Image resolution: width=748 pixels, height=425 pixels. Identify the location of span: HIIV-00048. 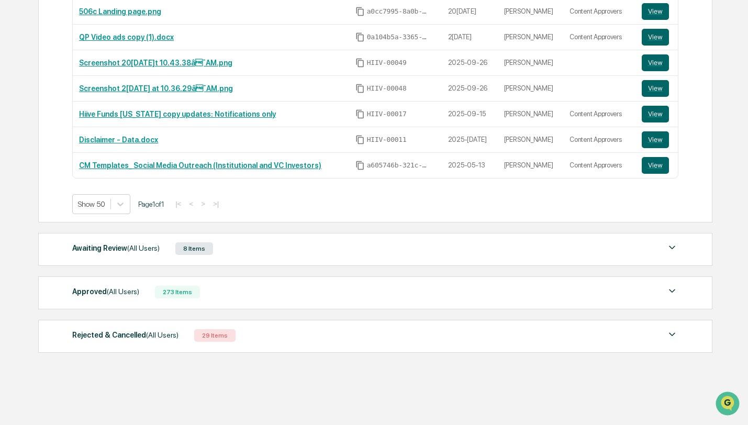
(387, 88).